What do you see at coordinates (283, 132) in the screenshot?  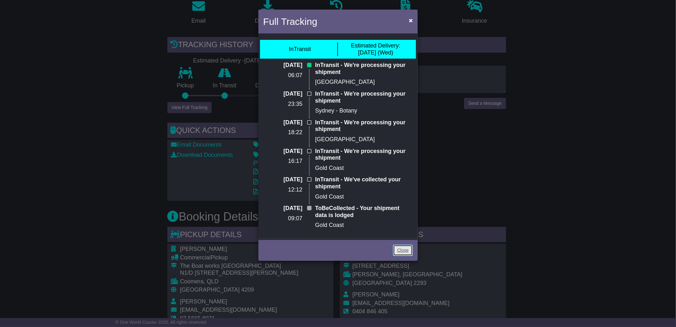 I see `p: 18:22` at bounding box center [283, 132].